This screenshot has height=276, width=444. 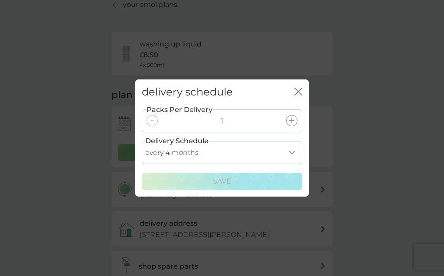 I want to click on h2: delivery schedule, so click(x=187, y=92).